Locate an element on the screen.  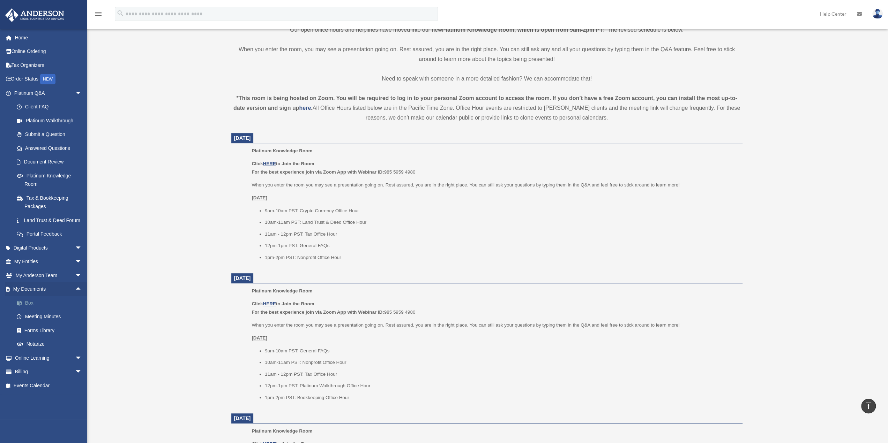
a: Platinum Knowledge Room is located at coordinates (49, 180).